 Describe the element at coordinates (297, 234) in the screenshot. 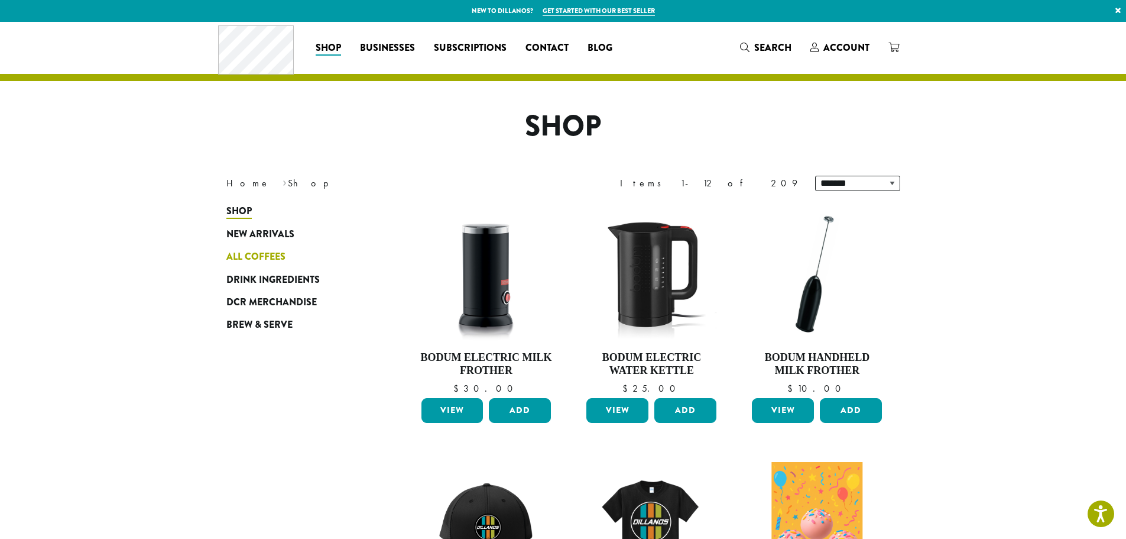

I see `a: New Arrivals` at that location.